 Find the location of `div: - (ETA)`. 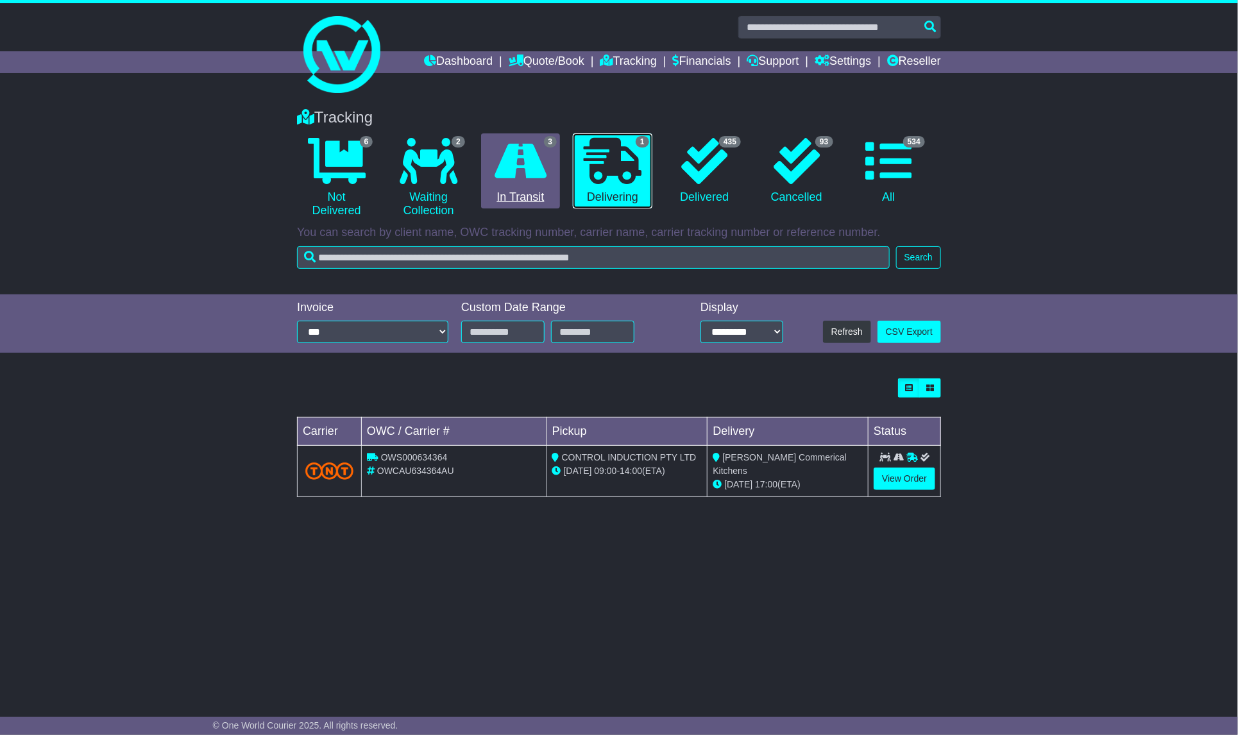

div: - (ETA) is located at coordinates (627, 471).